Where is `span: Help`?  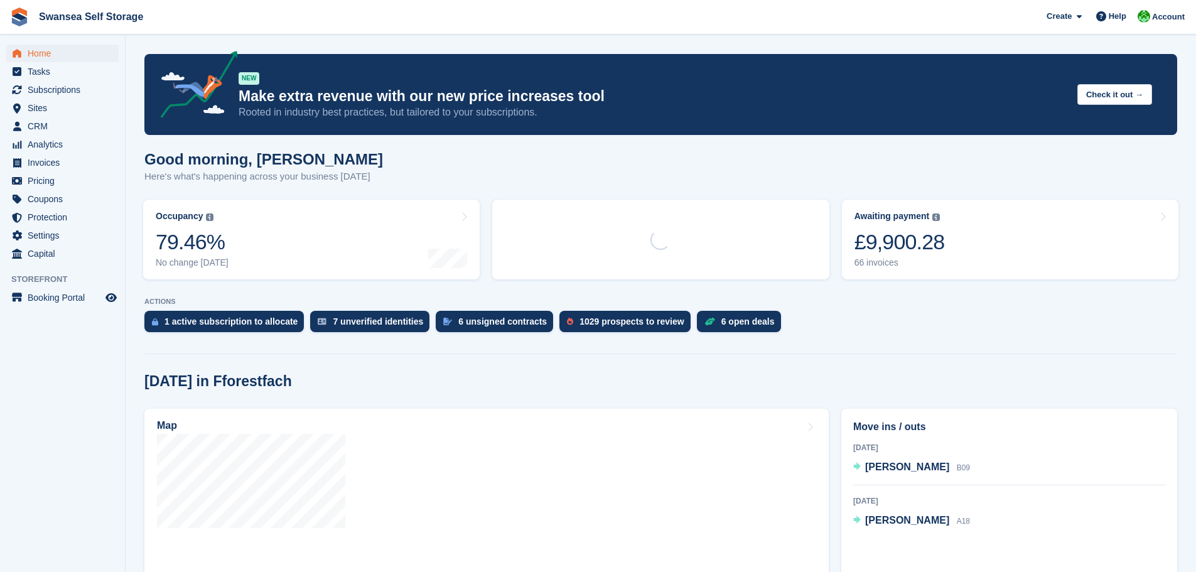 span: Help is located at coordinates (1118, 16).